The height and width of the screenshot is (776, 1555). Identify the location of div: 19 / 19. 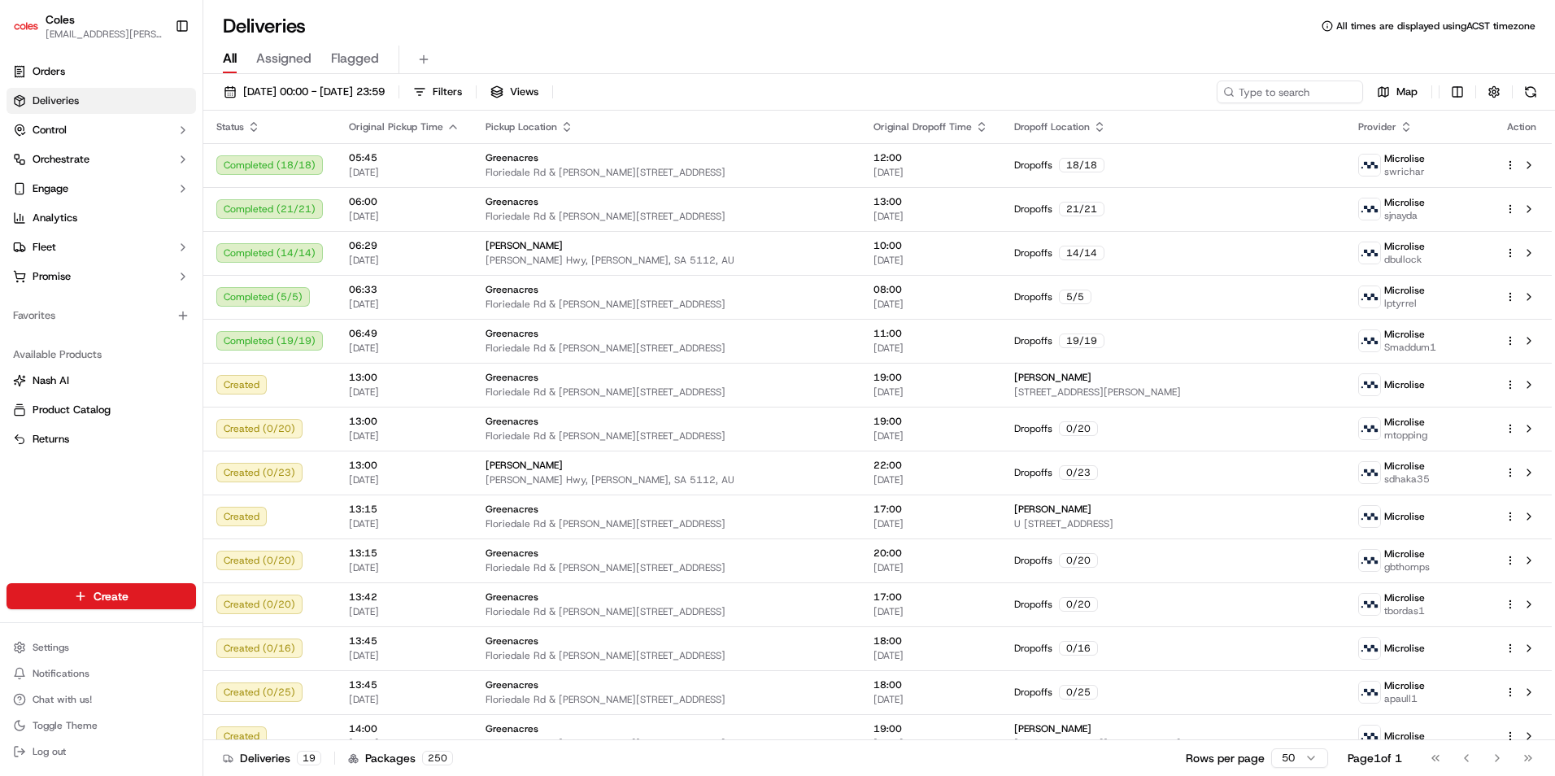
(1082, 341).